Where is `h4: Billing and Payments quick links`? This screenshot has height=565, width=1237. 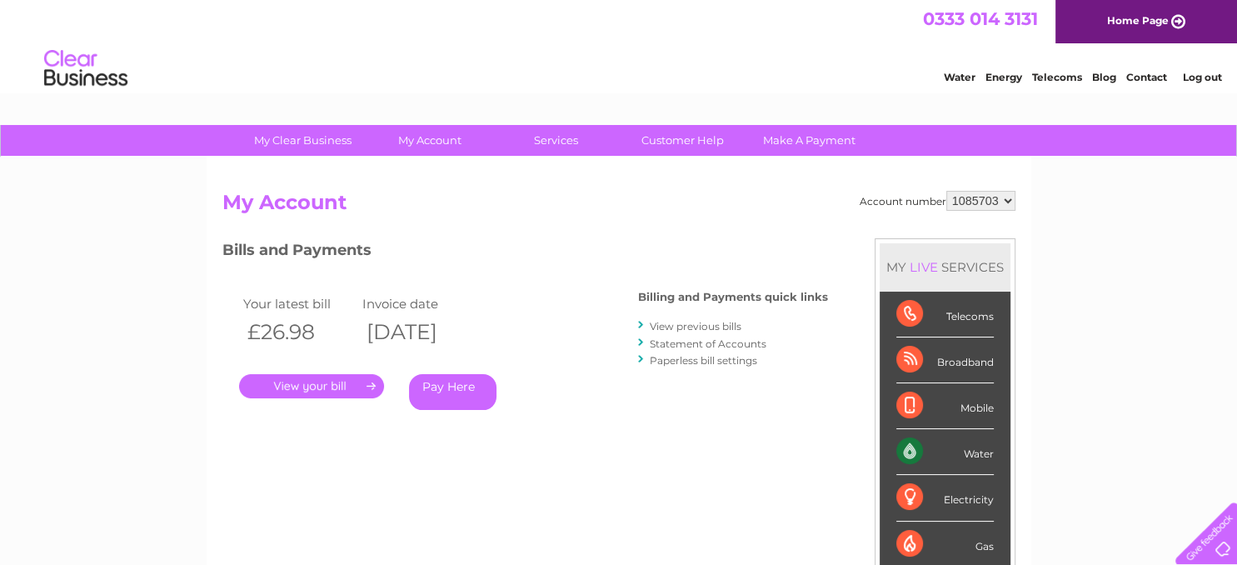 h4: Billing and Payments quick links is located at coordinates (733, 297).